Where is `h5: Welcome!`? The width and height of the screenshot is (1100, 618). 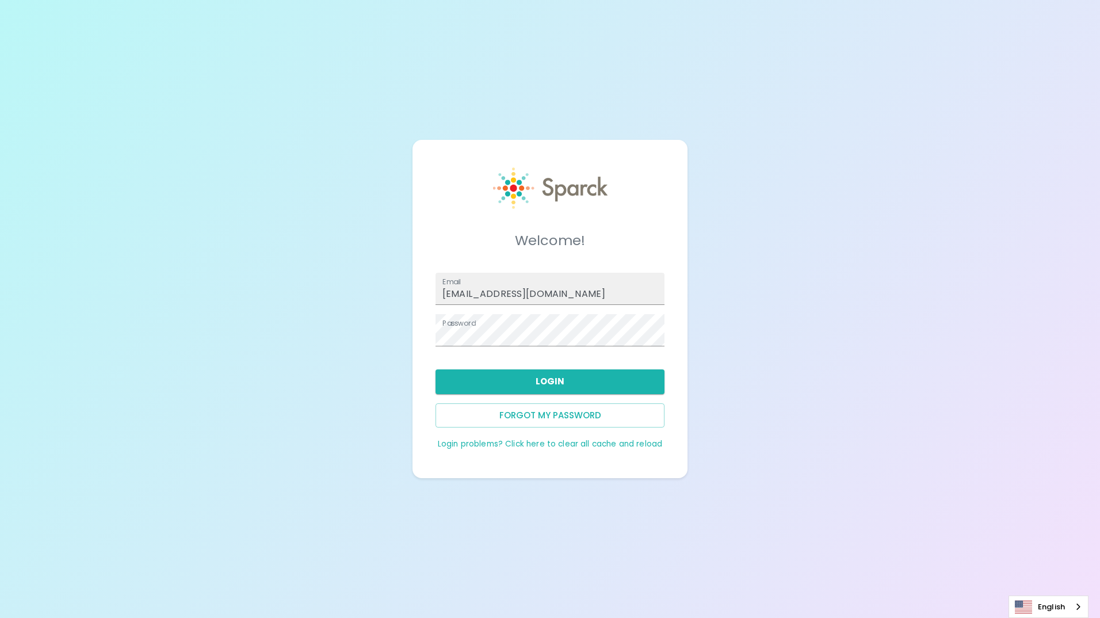
h5: Welcome! is located at coordinates (550, 240).